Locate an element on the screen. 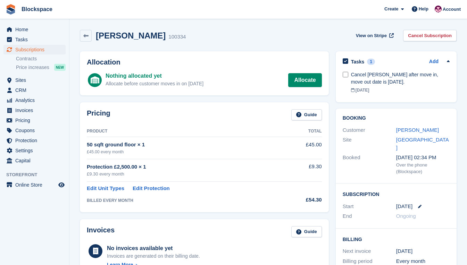 This screenshot has width=467, height=265. div: No invoices available yet is located at coordinates (153, 248).